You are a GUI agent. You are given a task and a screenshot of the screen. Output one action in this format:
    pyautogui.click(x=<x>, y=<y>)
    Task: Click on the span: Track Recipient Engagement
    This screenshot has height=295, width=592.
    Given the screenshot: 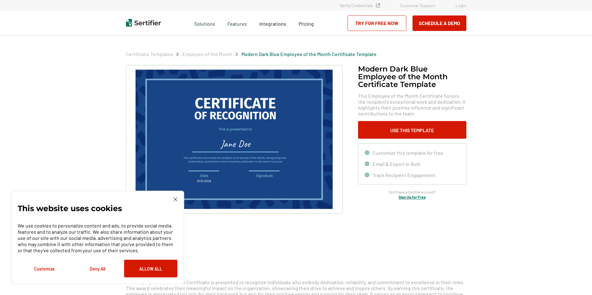 What is the action you would take?
    pyautogui.click(x=404, y=175)
    